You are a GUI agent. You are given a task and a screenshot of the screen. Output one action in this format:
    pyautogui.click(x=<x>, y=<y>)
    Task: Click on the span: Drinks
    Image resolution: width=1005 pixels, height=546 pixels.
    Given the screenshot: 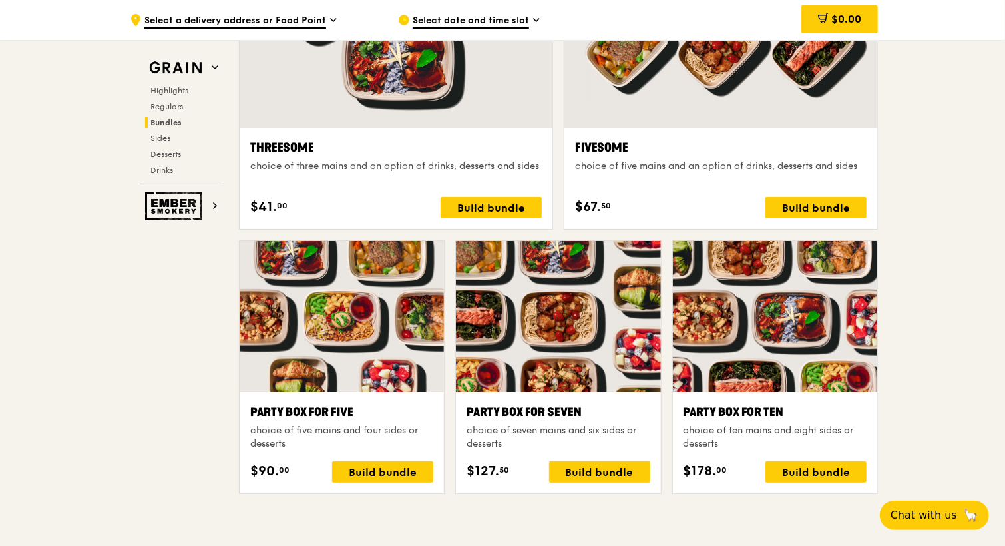 What is the action you would take?
    pyautogui.click(x=162, y=170)
    